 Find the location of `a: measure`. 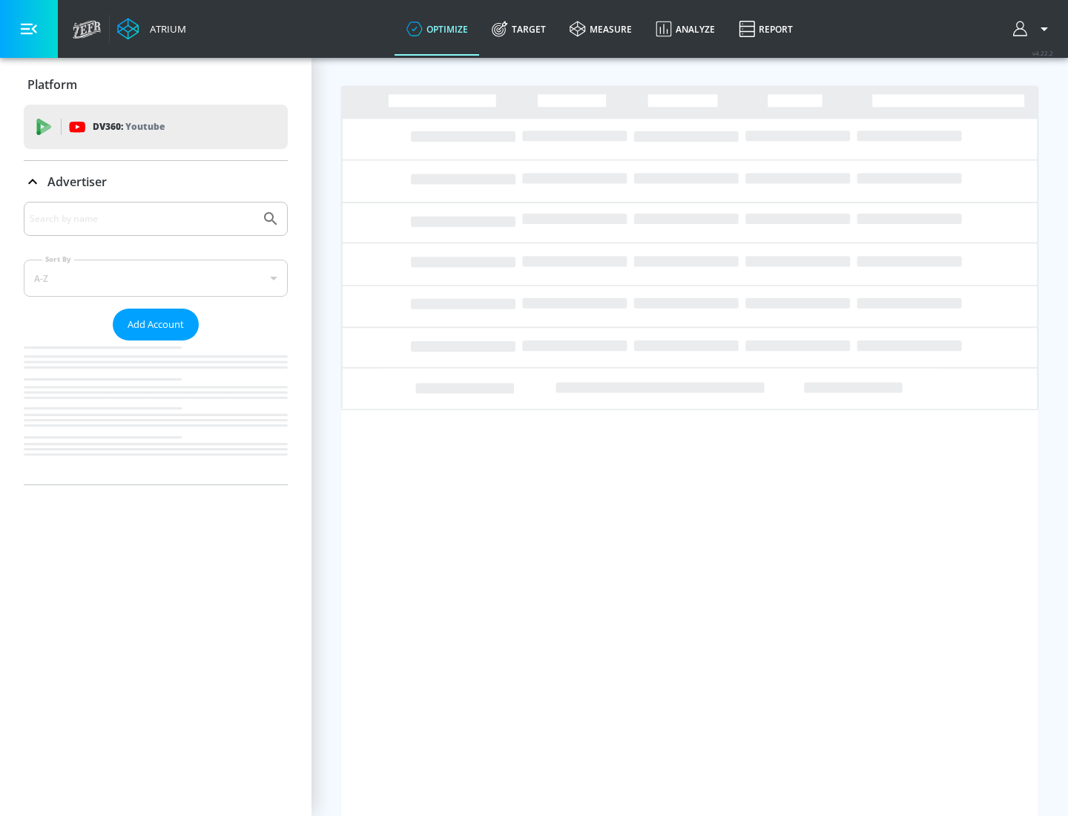

a: measure is located at coordinates (601, 29).